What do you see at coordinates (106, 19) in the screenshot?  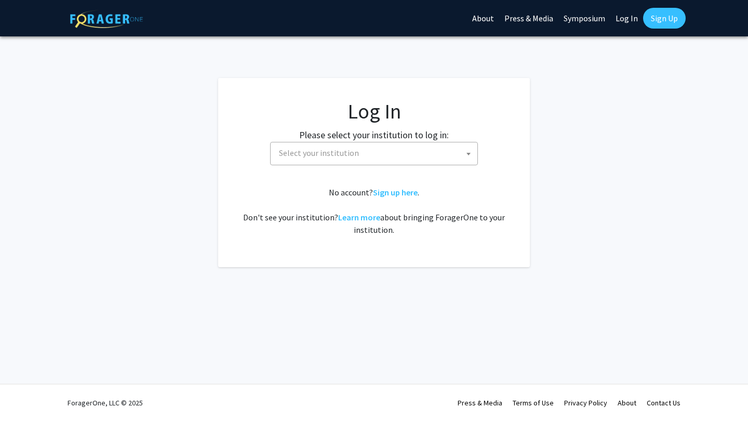 I see `img: ForagerOne Logo` at bounding box center [106, 19].